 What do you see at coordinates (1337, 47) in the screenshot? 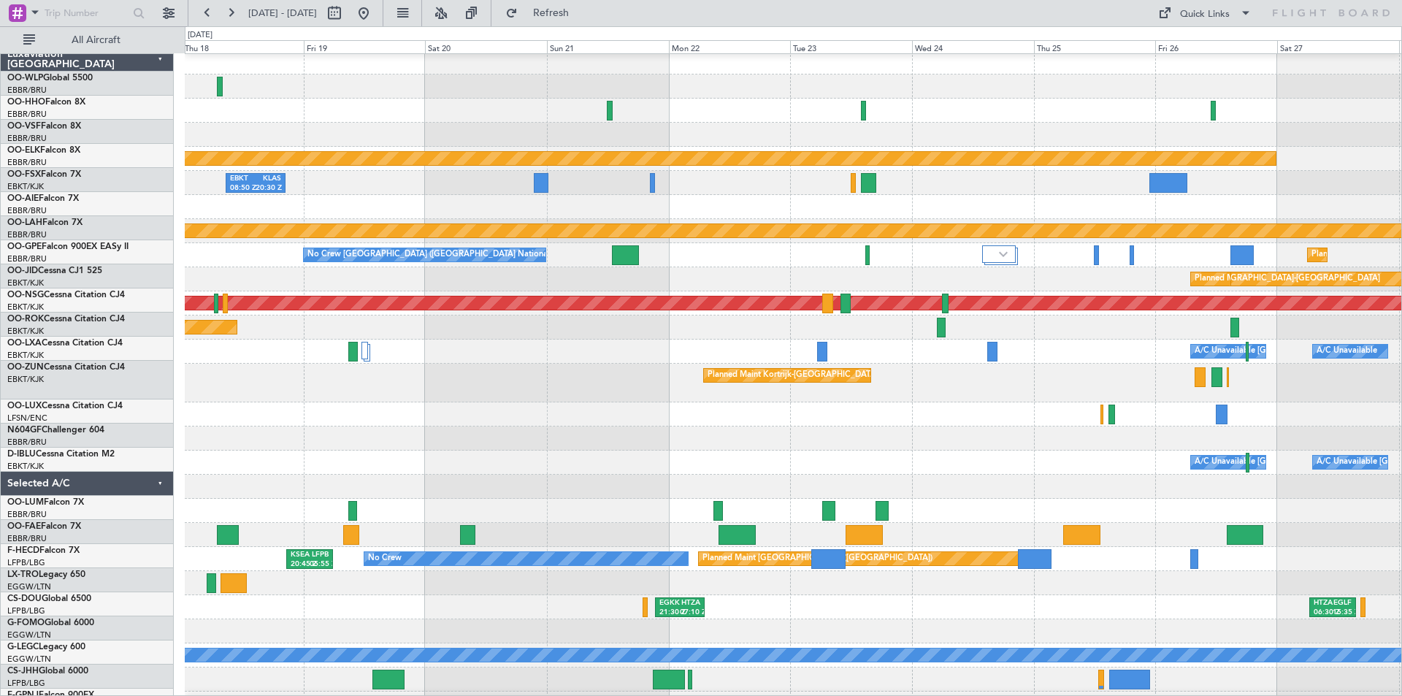
I see `div: Sat 27` at bounding box center [1337, 47].